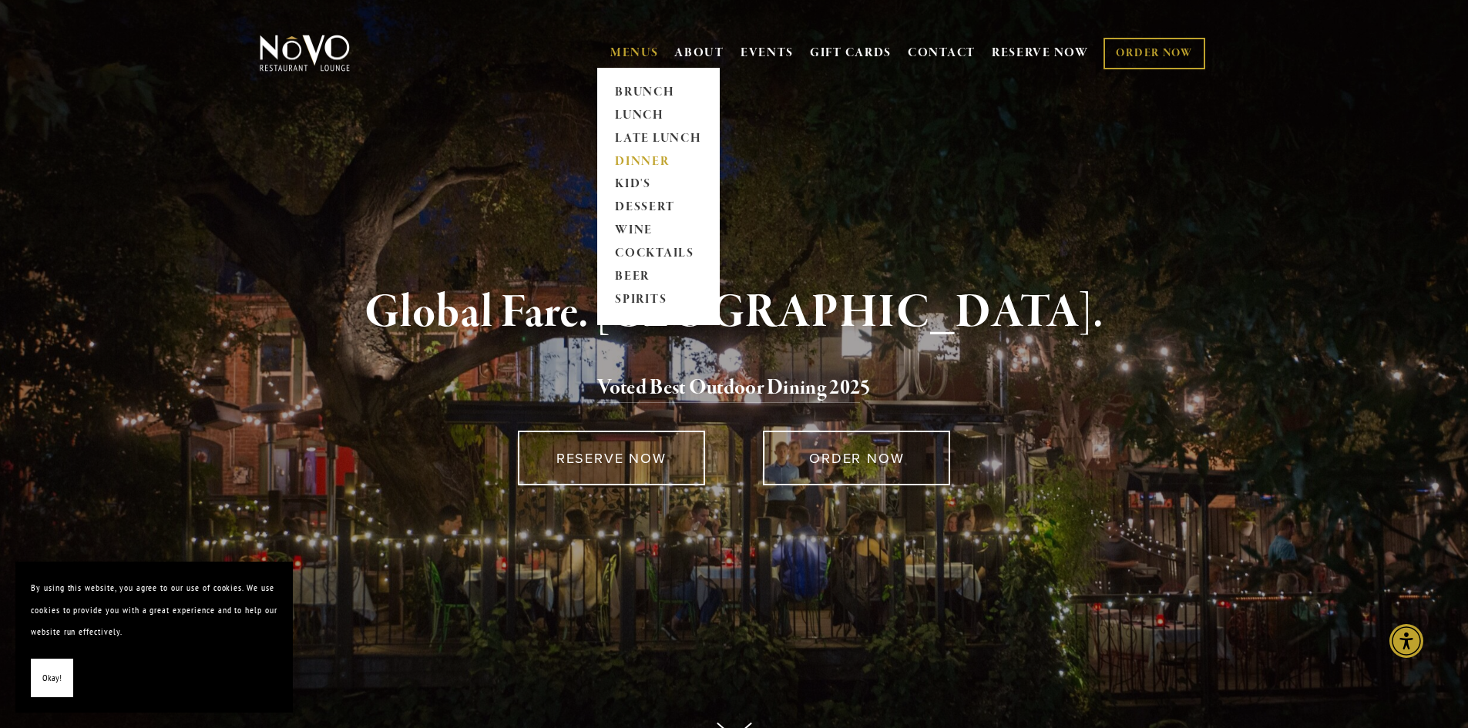 This screenshot has height=728, width=1468. I want to click on a: DESSERT, so click(658, 208).